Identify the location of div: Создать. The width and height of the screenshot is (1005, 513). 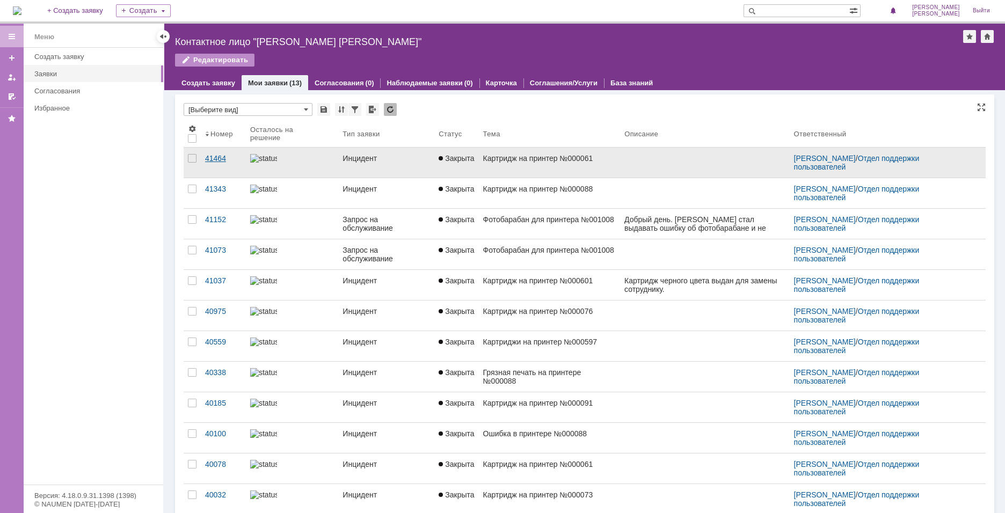
(143, 11).